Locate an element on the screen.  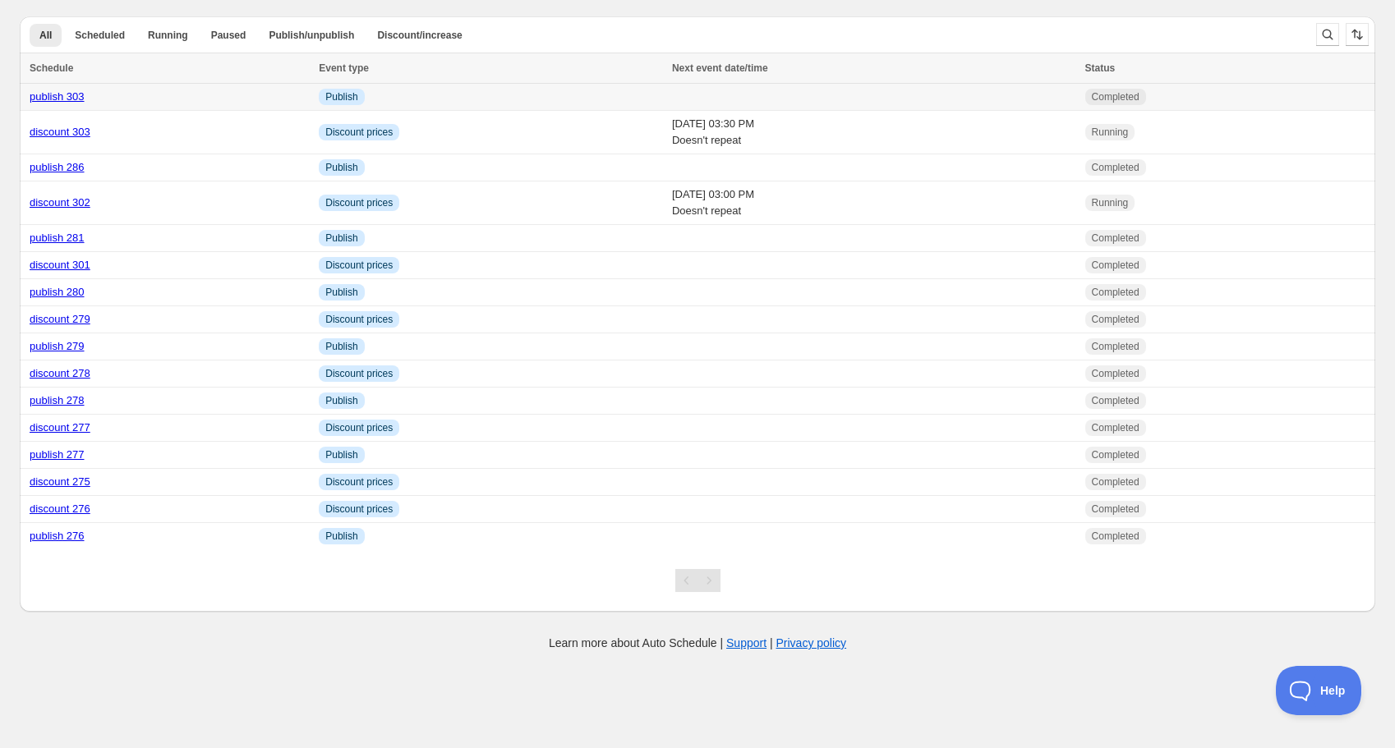
a: publish 276 is located at coordinates (57, 536).